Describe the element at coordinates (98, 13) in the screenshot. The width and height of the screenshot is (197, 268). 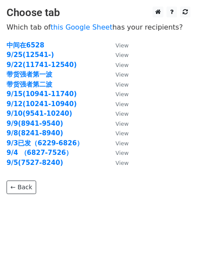
I see `h3: Choose tab` at that location.